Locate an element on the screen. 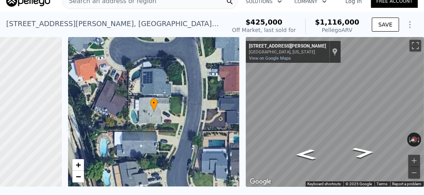 The image size is (424, 195). button: Keyboard shortcuts is located at coordinates (325, 184).